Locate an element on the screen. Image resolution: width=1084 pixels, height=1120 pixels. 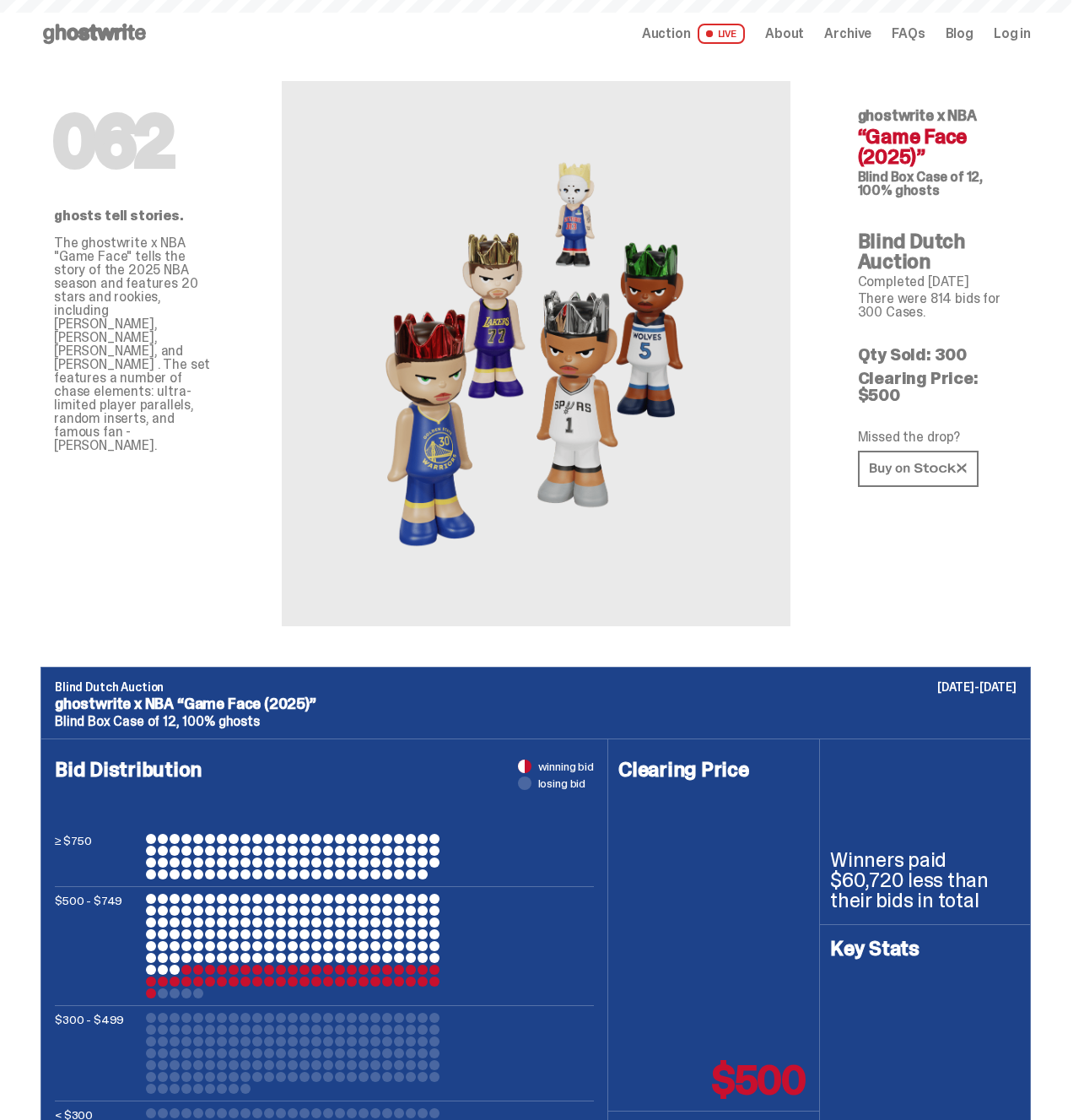
span: FAQs is located at coordinates (908, 34).